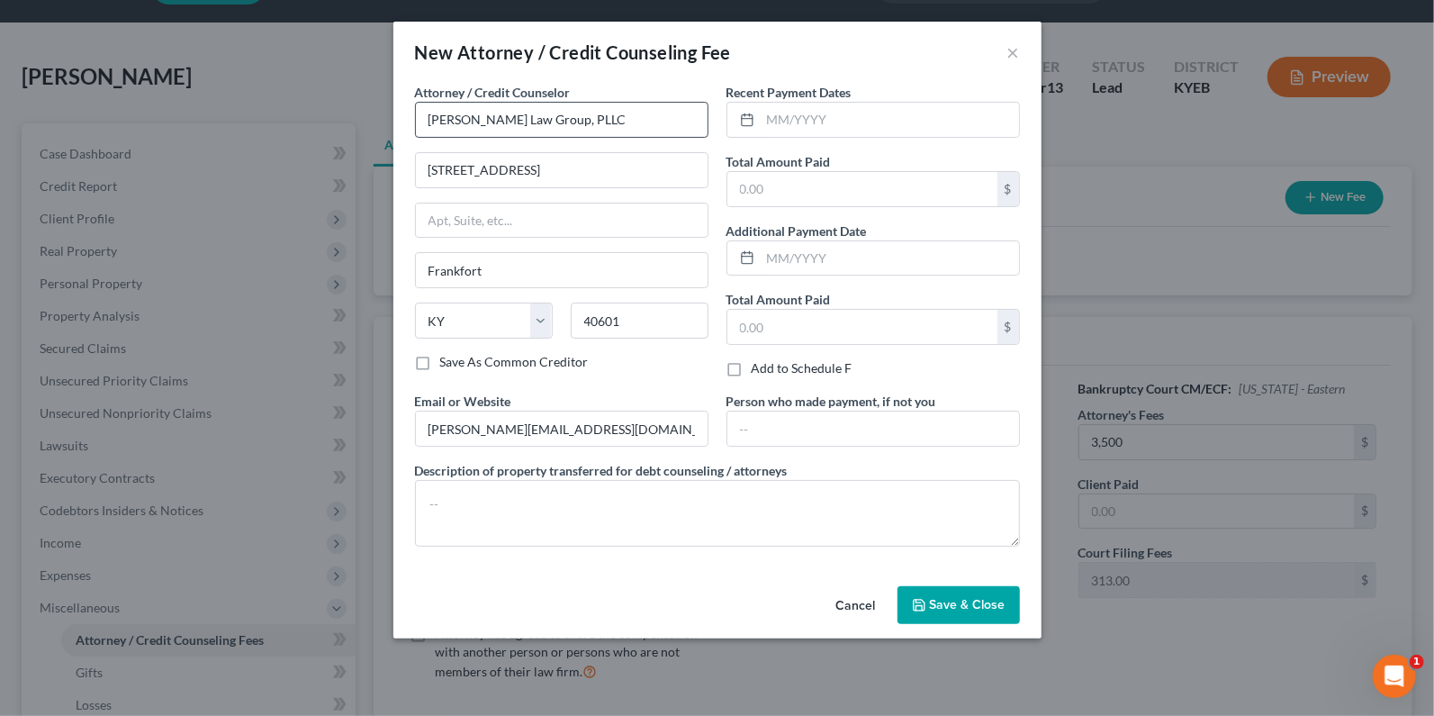 This screenshot has width=1434, height=716. What do you see at coordinates (856, 606) in the screenshot?
I see `button: Cancel` at bounding box center [856, 606].